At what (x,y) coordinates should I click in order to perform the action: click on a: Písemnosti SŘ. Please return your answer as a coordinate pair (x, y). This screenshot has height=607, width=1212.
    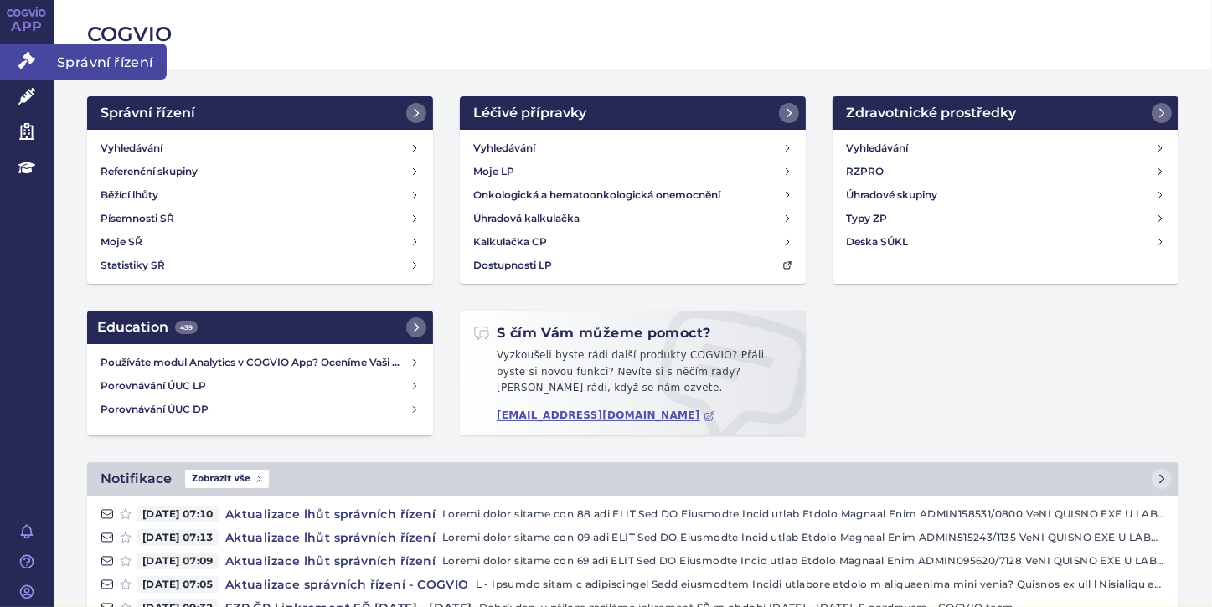
    Looking at the image, I should click on (260, 219).